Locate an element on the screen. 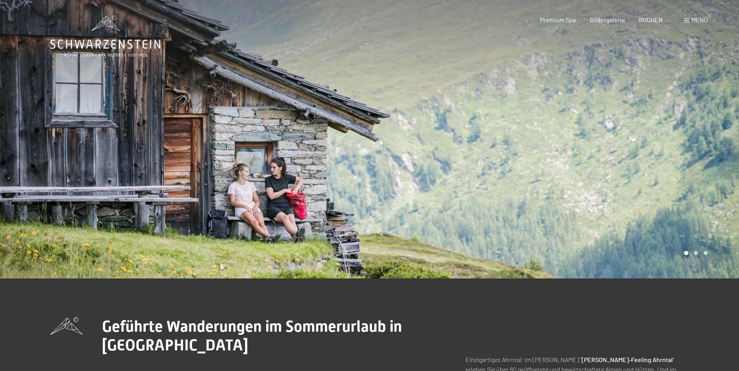 This screenshot has height=371, width=739. div: Carousel Pagination is located at coordinates (694, 253).